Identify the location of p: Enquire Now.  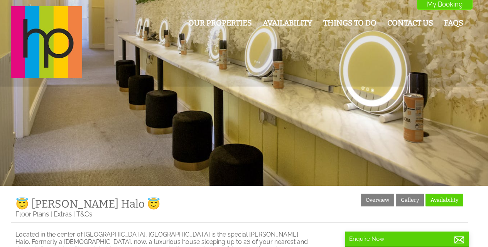
(407, 239).